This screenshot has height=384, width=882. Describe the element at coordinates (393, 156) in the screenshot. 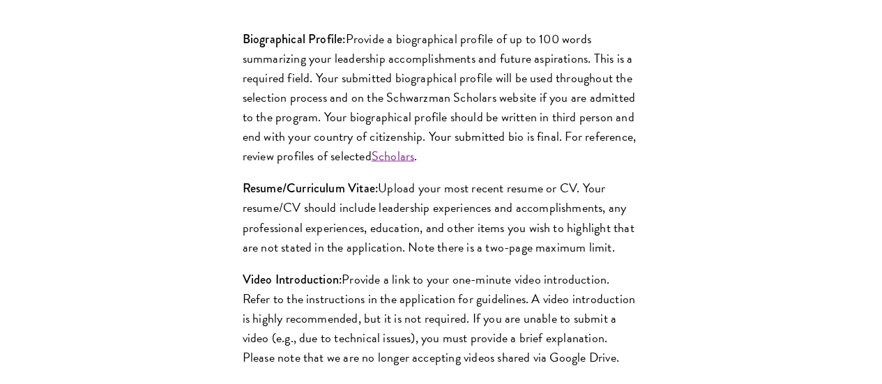

I see `a: Scholars` at that location.